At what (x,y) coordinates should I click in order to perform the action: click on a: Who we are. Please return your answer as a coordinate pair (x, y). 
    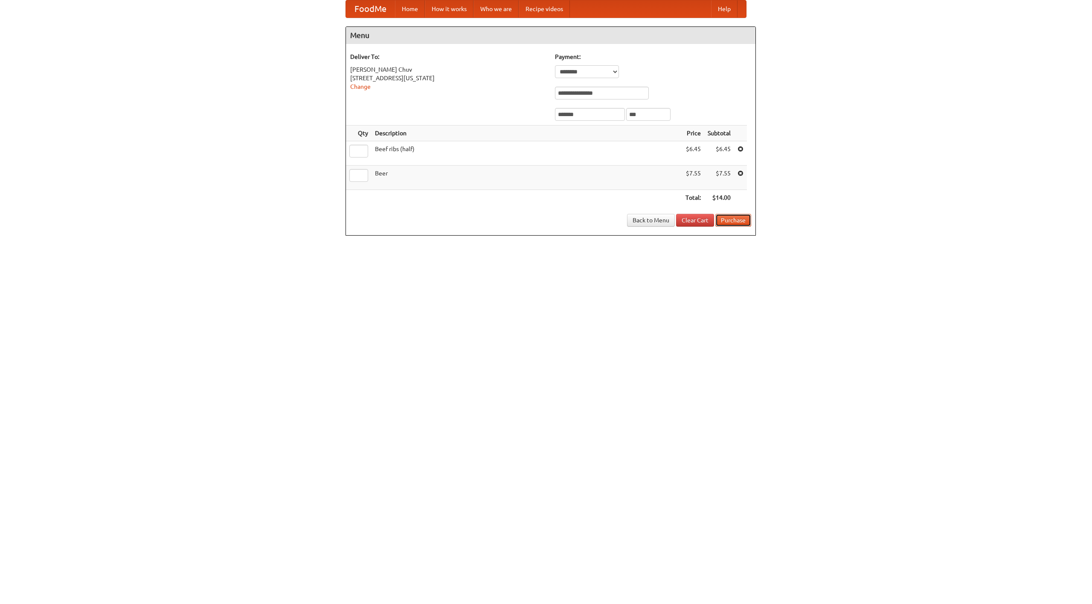
    Looking at the image, I should click on (496, 9).